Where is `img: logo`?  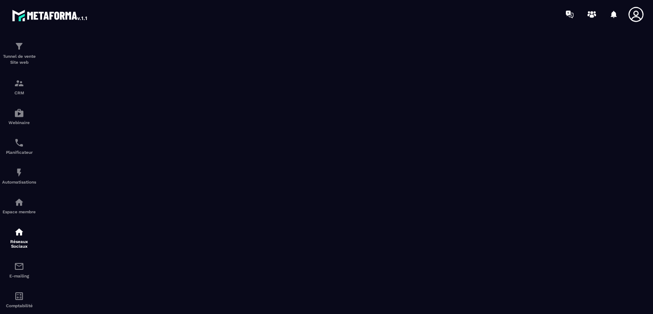
img: logo is located at coordinates (50, 15).